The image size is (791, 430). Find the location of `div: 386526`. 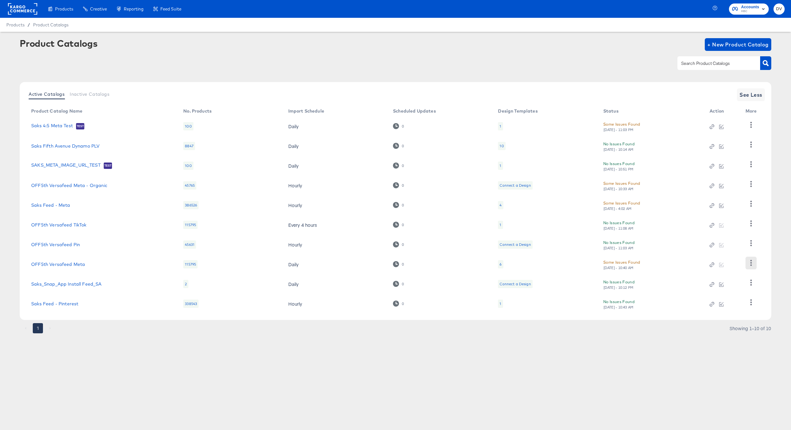

div: 386526 is located at coordinates (191, 205).